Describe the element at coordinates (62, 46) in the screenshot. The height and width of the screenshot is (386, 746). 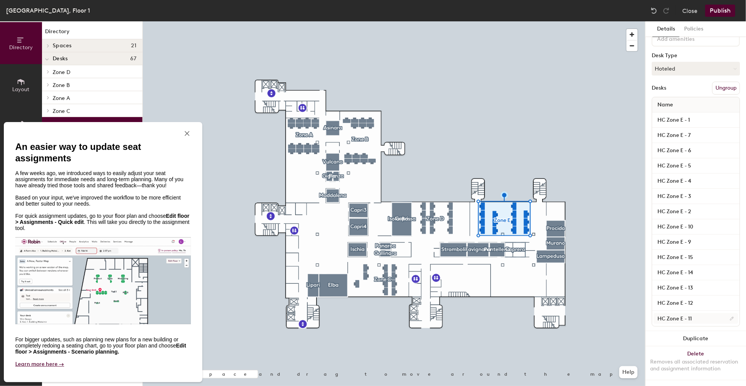
I see `span: Spaces` at that location.